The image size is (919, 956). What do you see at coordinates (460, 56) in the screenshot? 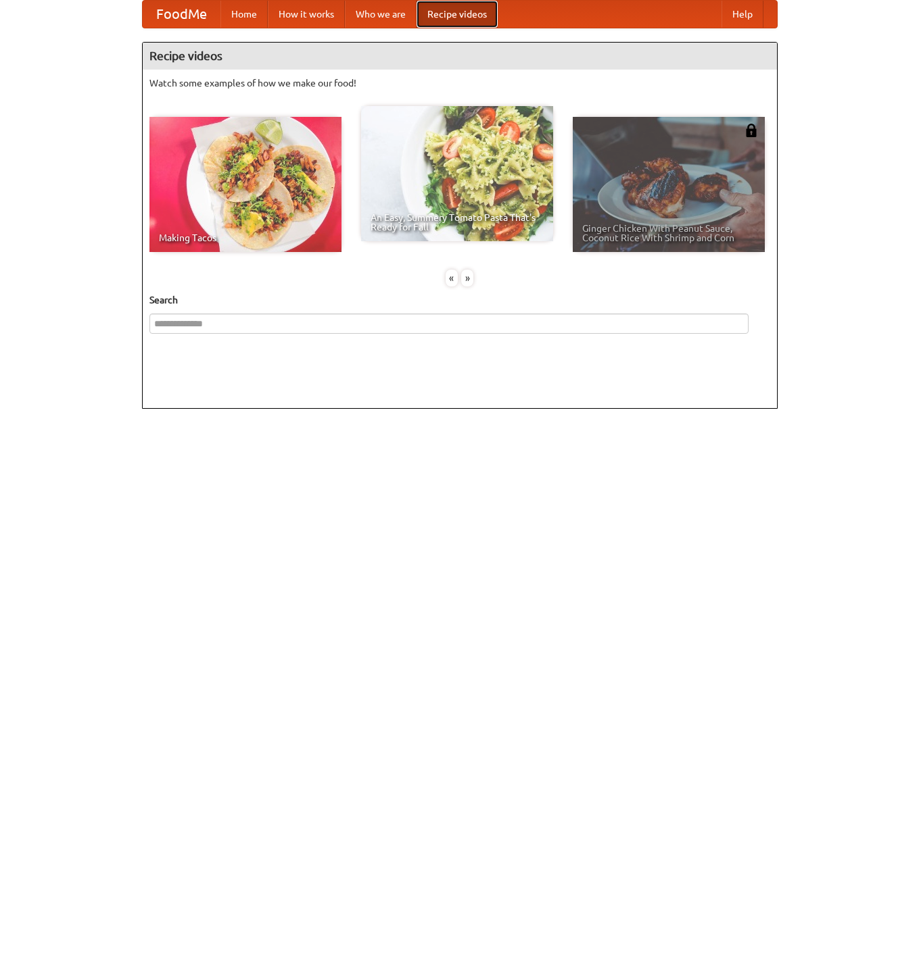
I see `h4: Recipe videos` at bounding box center [460, 56].